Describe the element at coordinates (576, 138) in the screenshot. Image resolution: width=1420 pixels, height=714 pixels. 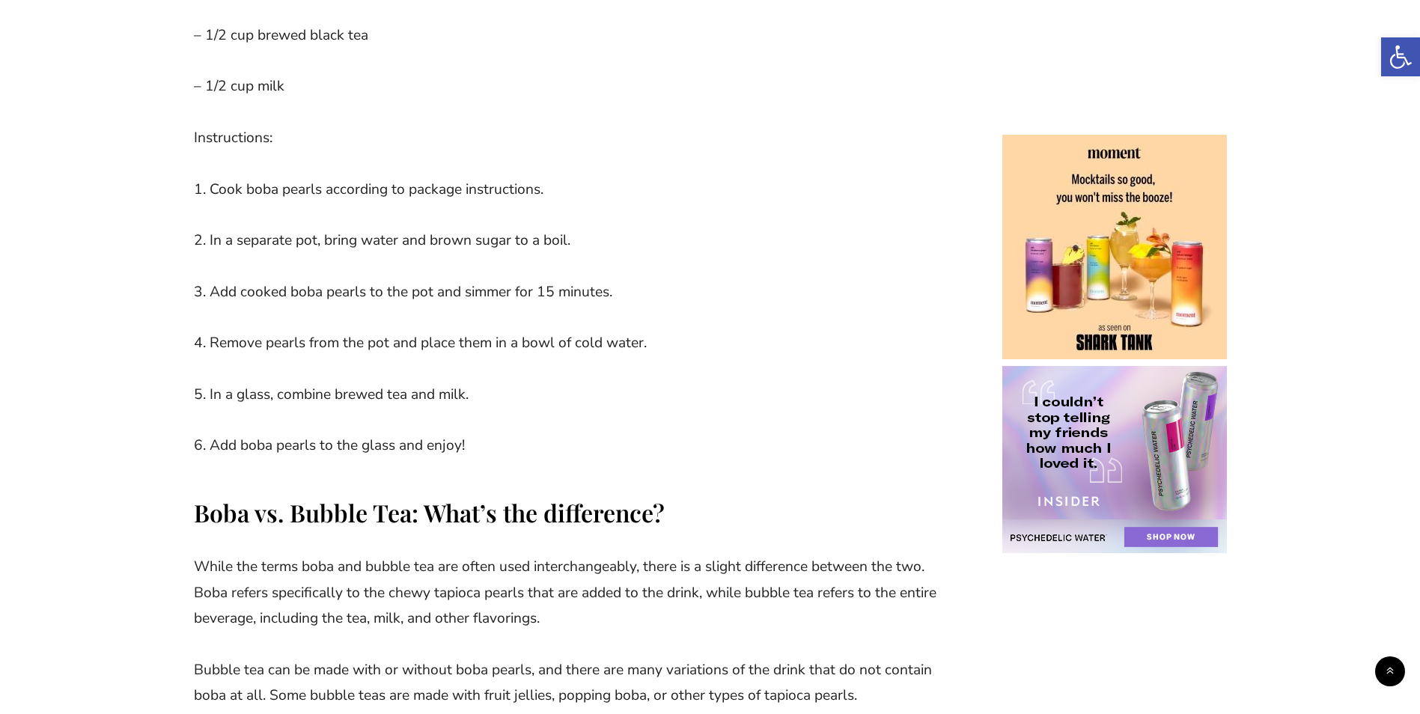
I see `p: Instructions:` at that location.